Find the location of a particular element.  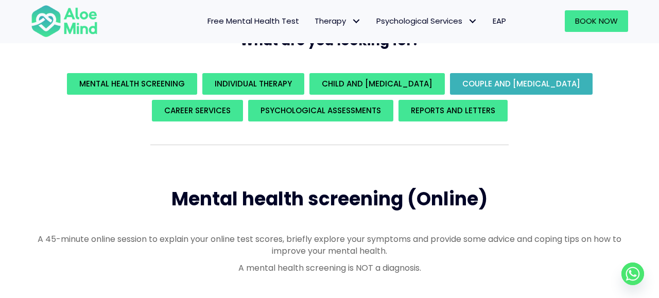

img: Aloe mind Logo is located at coordinates (64, 21).